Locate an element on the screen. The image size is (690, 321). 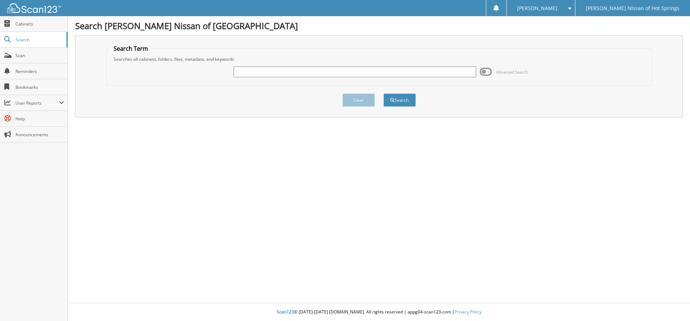
div: Searches all cabinets, folders, files, metadata, and keywords is located at coordinates (379, 59).